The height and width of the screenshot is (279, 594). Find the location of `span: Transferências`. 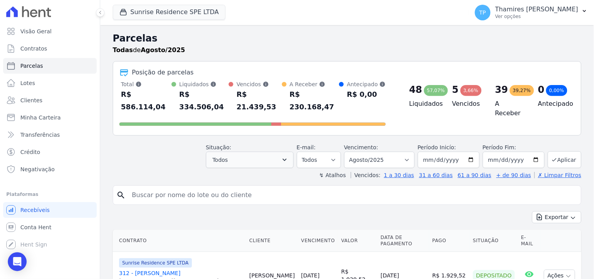

span: Transferências is located at coordinates (40, 135).